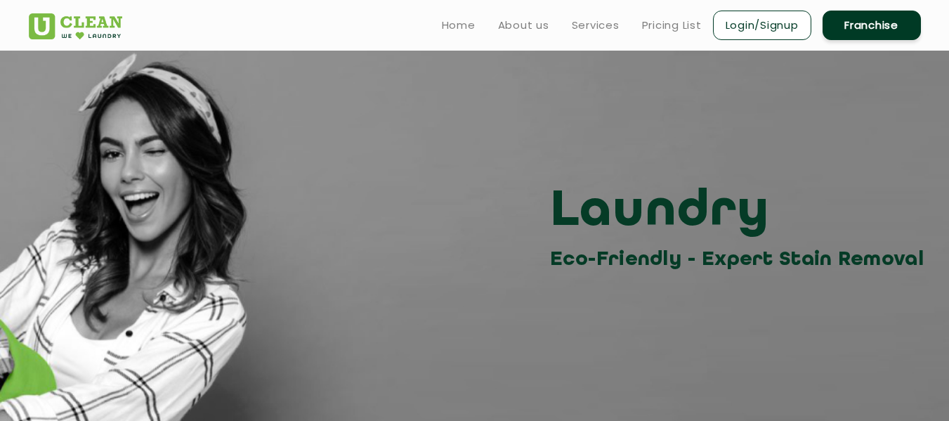 The width and height of the screenshot is (949, 421). What do you see at coordinates (75, 26) in the screenshot?
I see `img: UClean Laundry and Dry Cleaning` at bounding box center [75, 26].